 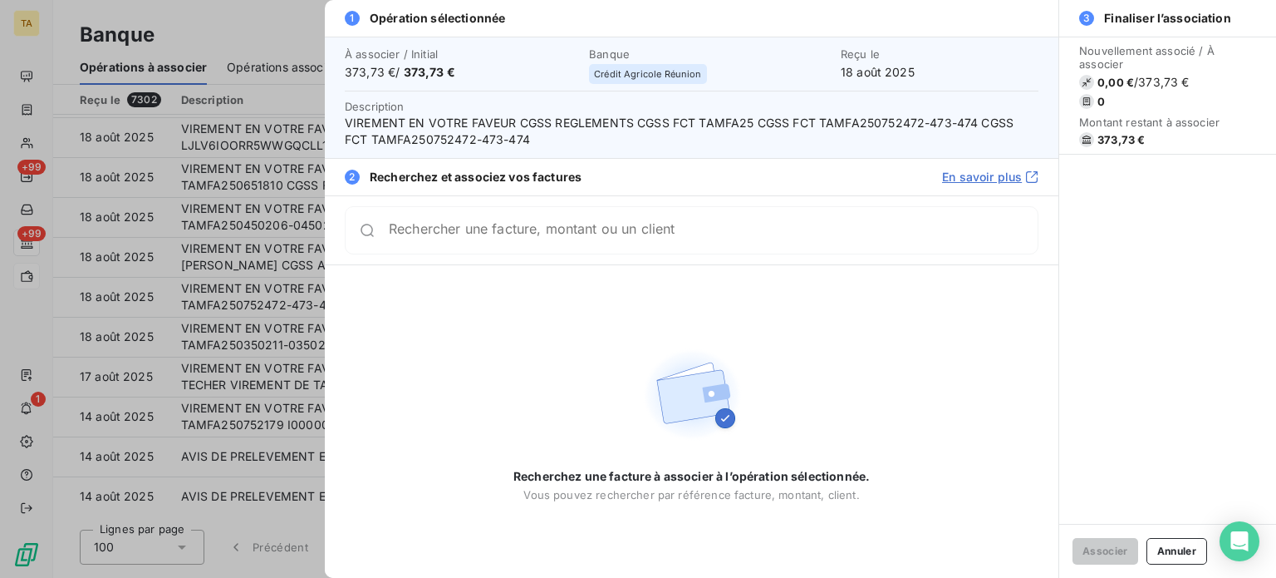 What do you see at coordinates (1162, 82) in the screenshot?
I see `span: / 373,73 €` at bounding box center [1162, 82].